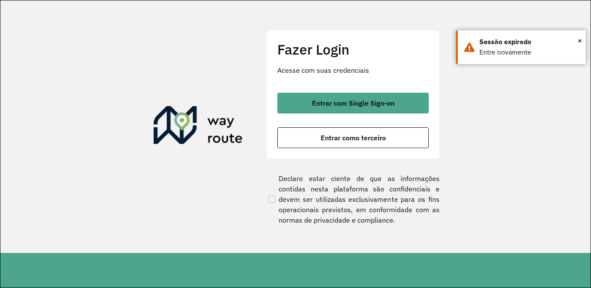 Image resolution: width=591 pixels, height=288 pixels. Describe the element at coordinates (353, 49) in the screenshot. I see `h2: Fazer Login` at that location.